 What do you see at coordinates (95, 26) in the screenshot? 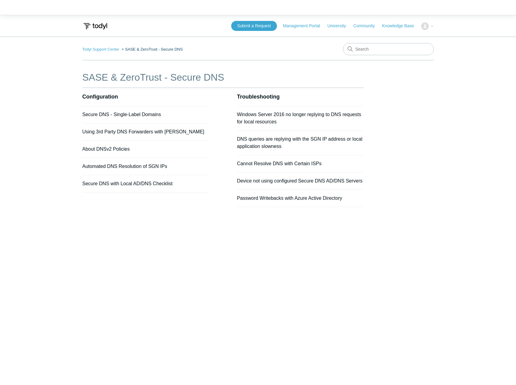
I see `img: Todyl Support Center Help Center home page` at bounding box center [95, 26].